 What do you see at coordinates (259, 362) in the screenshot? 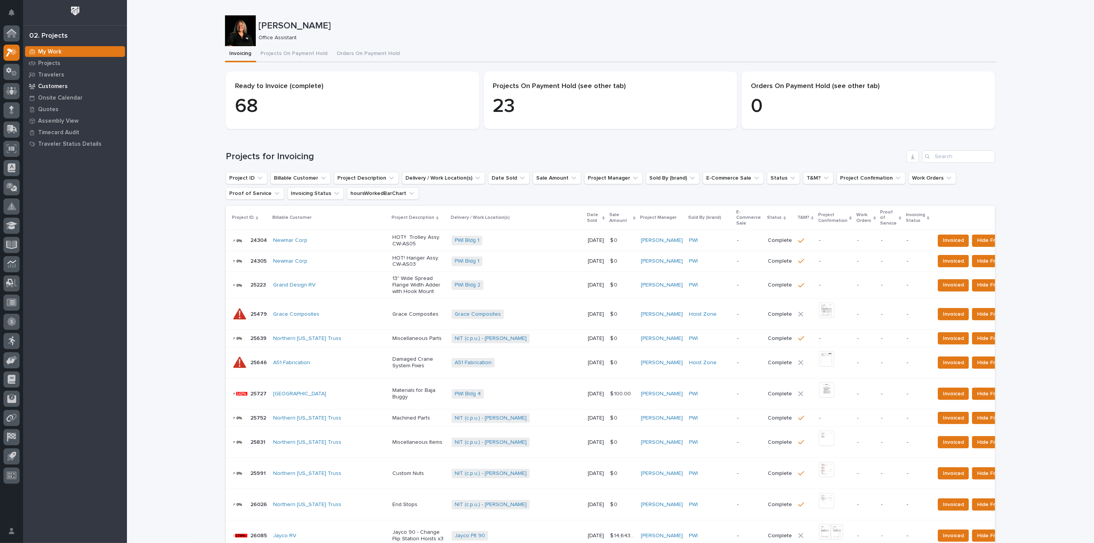
I see `p: 25646` at bounding box center [259, 362].